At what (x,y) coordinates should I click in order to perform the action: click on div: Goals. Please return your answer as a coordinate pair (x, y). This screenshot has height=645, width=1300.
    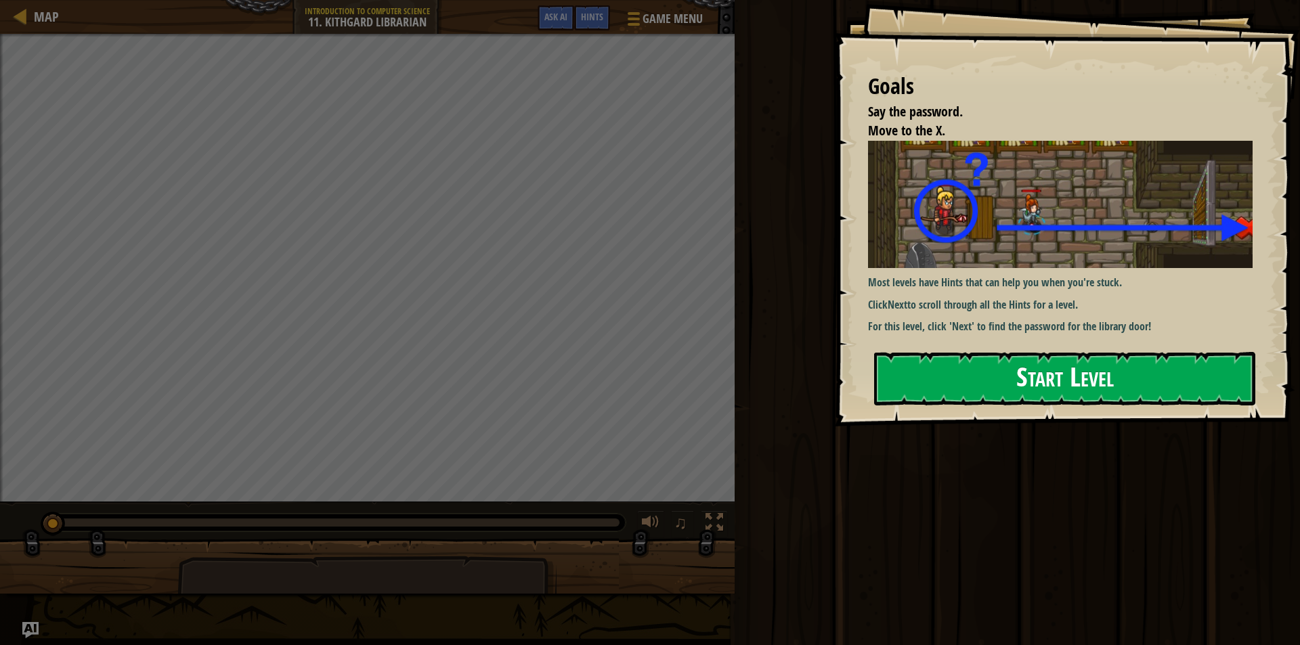
    Looking at the image, I should click on (1060, 87).